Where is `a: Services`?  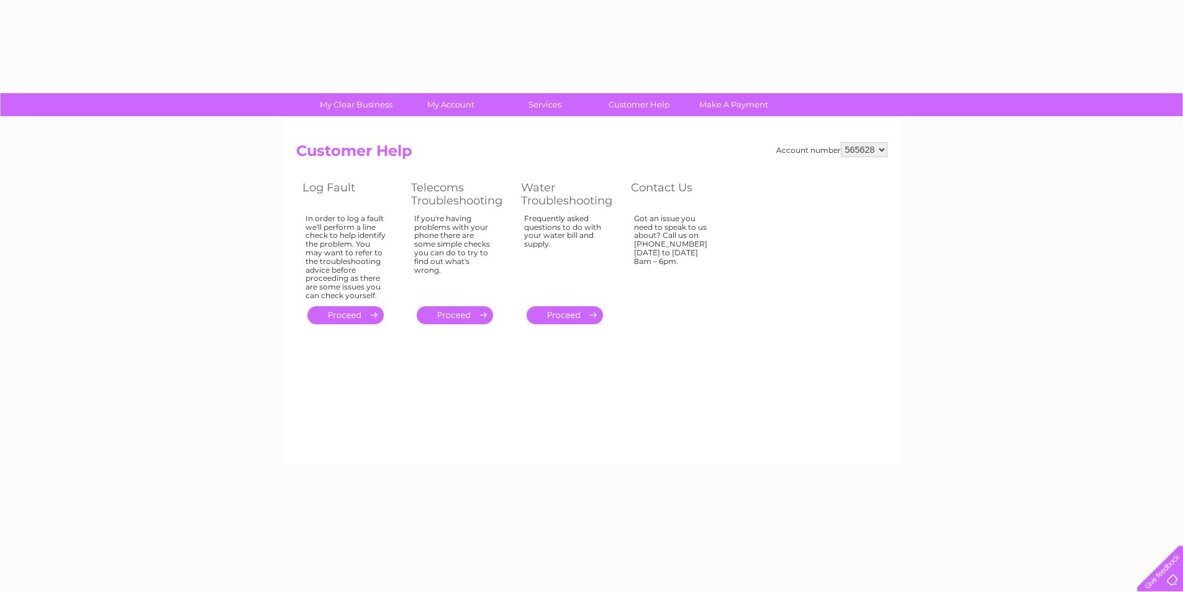
a: Services is located at coordinates (544, 104).